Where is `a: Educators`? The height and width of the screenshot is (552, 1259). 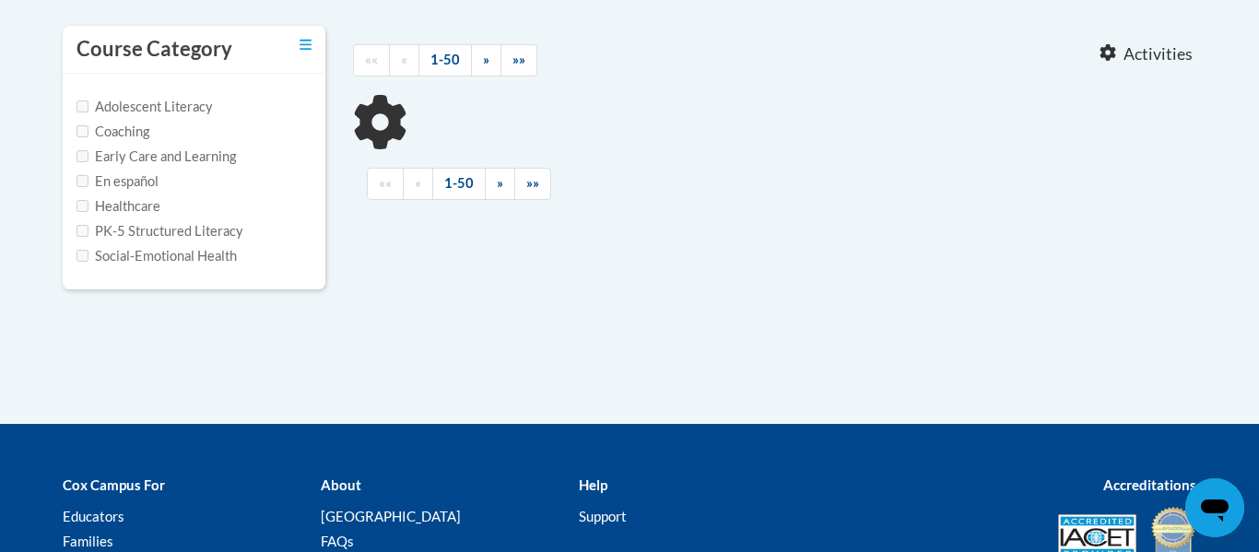
a: Educators is located at coordinates (93, 516).